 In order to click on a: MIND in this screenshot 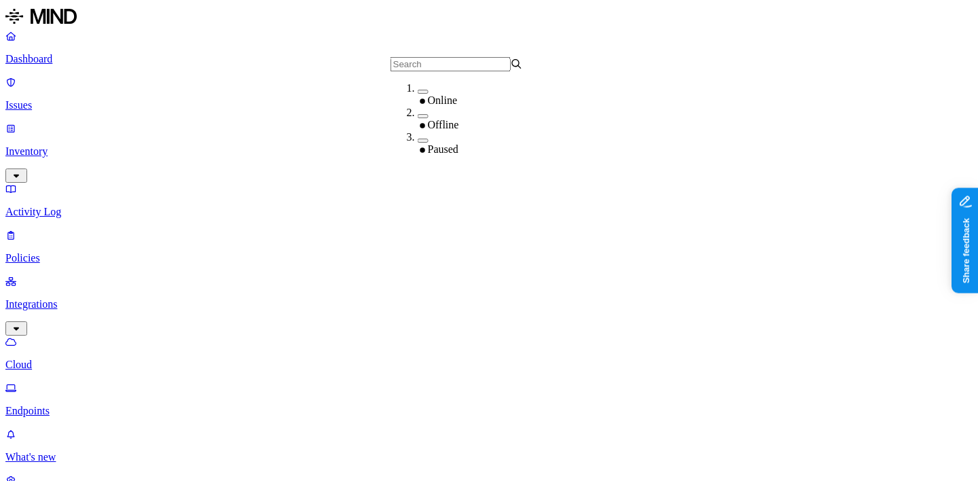, I will do `click(489, 18)`.